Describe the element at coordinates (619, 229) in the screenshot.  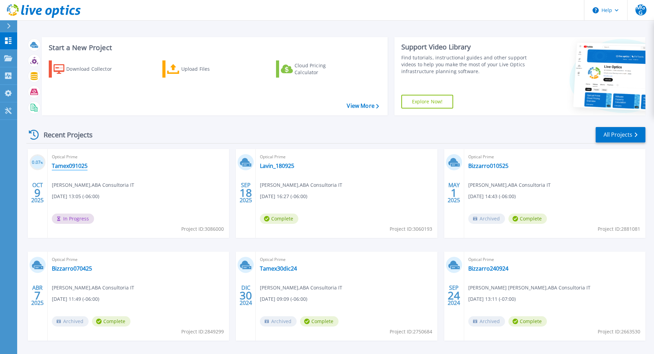
I see `span: Project ID: 2881081` at that location.